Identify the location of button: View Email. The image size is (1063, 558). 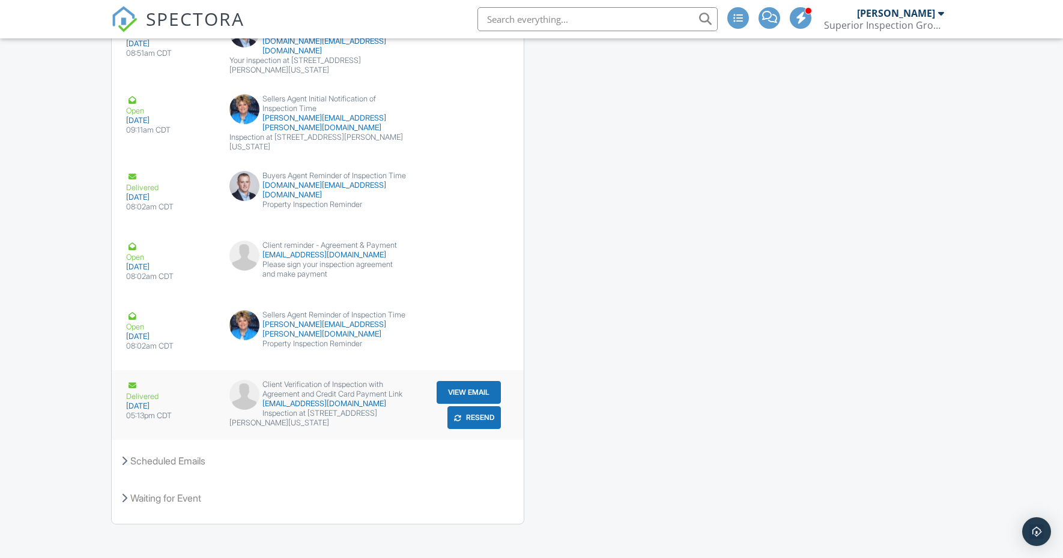
(468, 393).